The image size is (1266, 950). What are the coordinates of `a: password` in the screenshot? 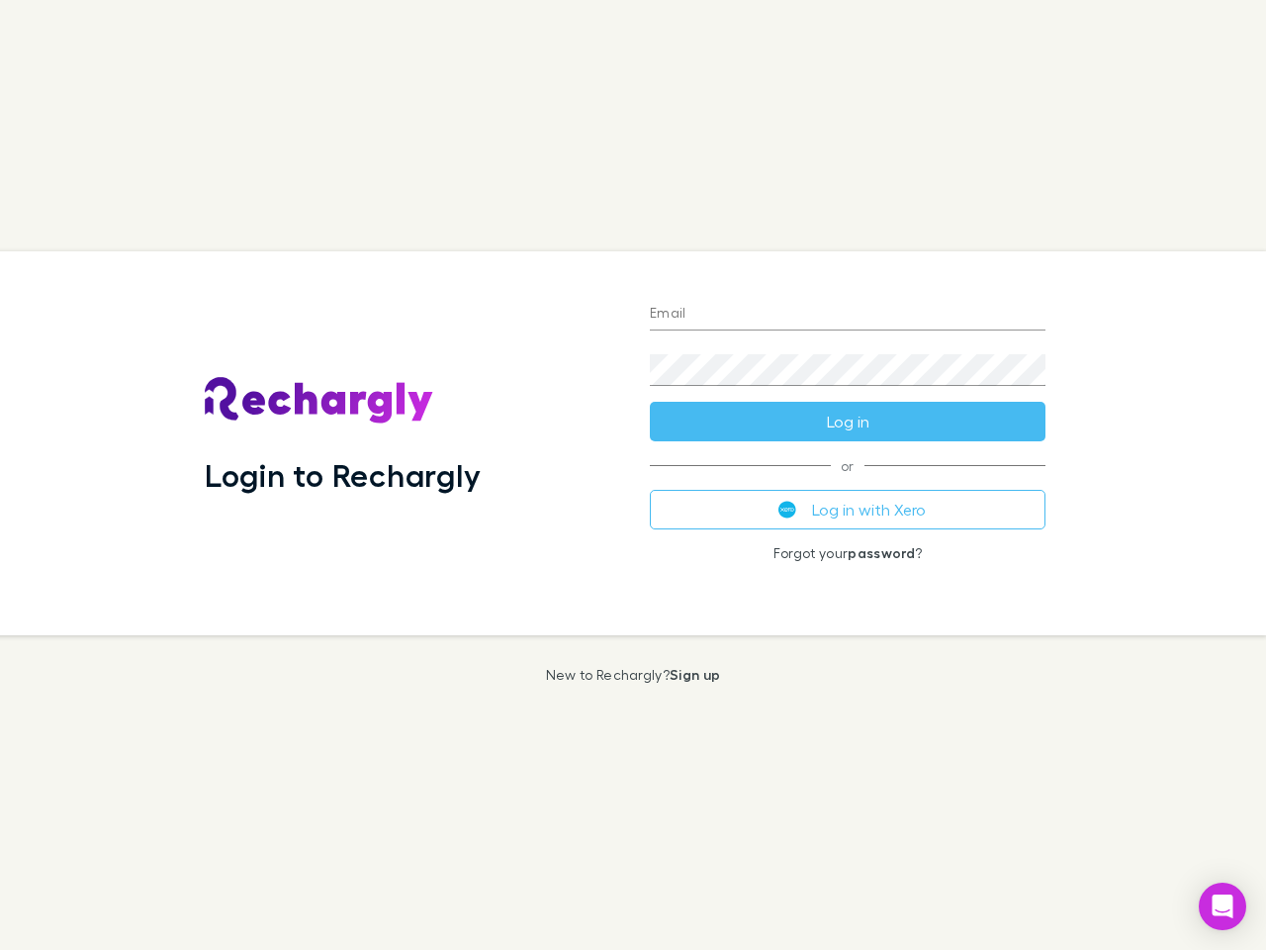 It's located at (881, 552).